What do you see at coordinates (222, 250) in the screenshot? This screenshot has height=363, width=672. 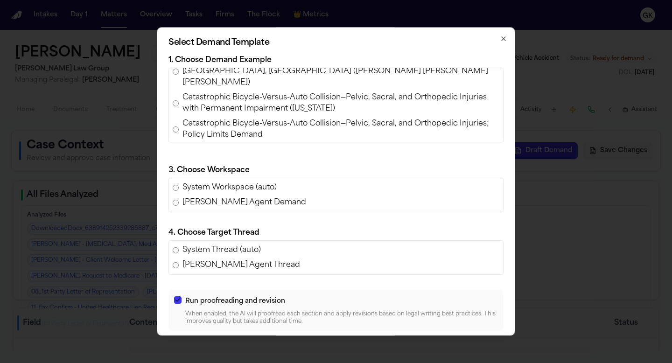 I see `span: System Thread (auto)` at bounding box center [222, 250].